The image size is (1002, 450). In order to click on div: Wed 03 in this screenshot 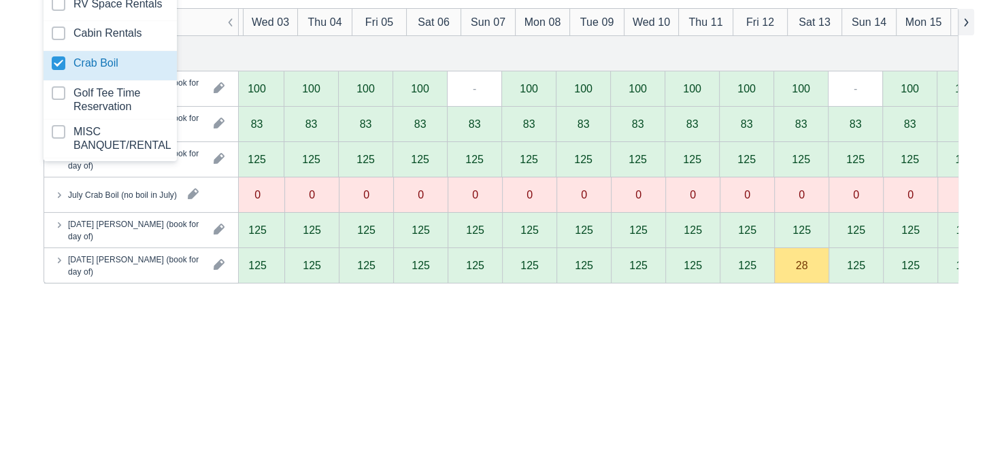, I will do `click(270, 22)`.